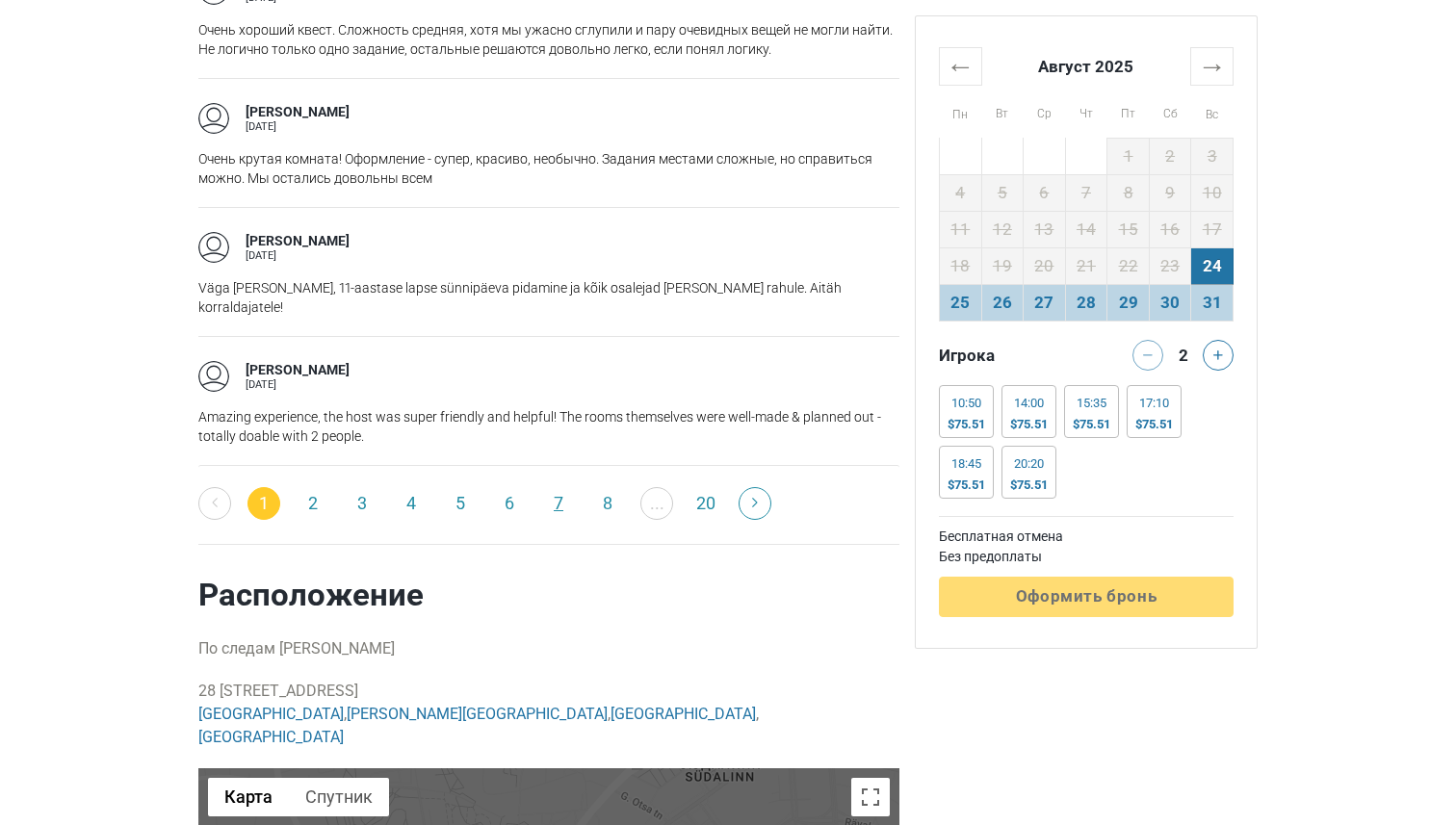 This screenshot has height=825, width=1456. I want to click on h2: Расположение, so click(549, 596).